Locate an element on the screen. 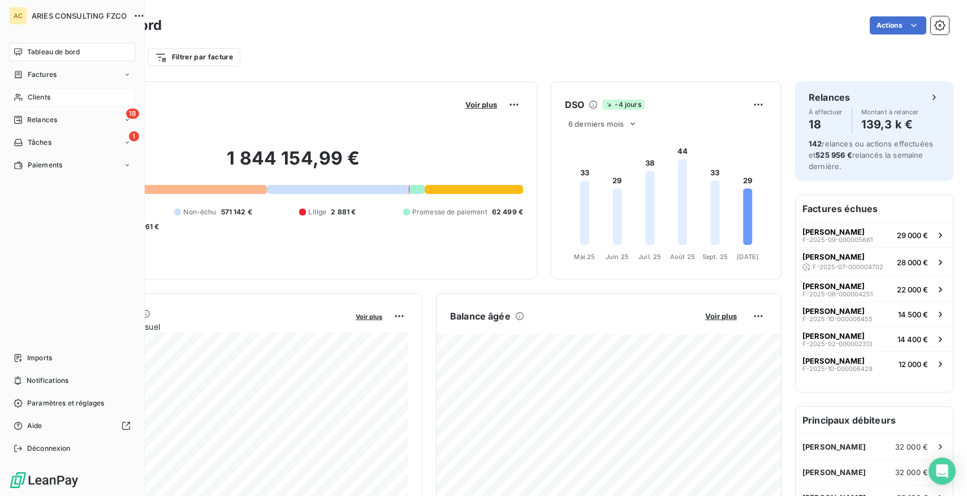  span: F-2025-02-000002313 is located at coordinates (837, 344).